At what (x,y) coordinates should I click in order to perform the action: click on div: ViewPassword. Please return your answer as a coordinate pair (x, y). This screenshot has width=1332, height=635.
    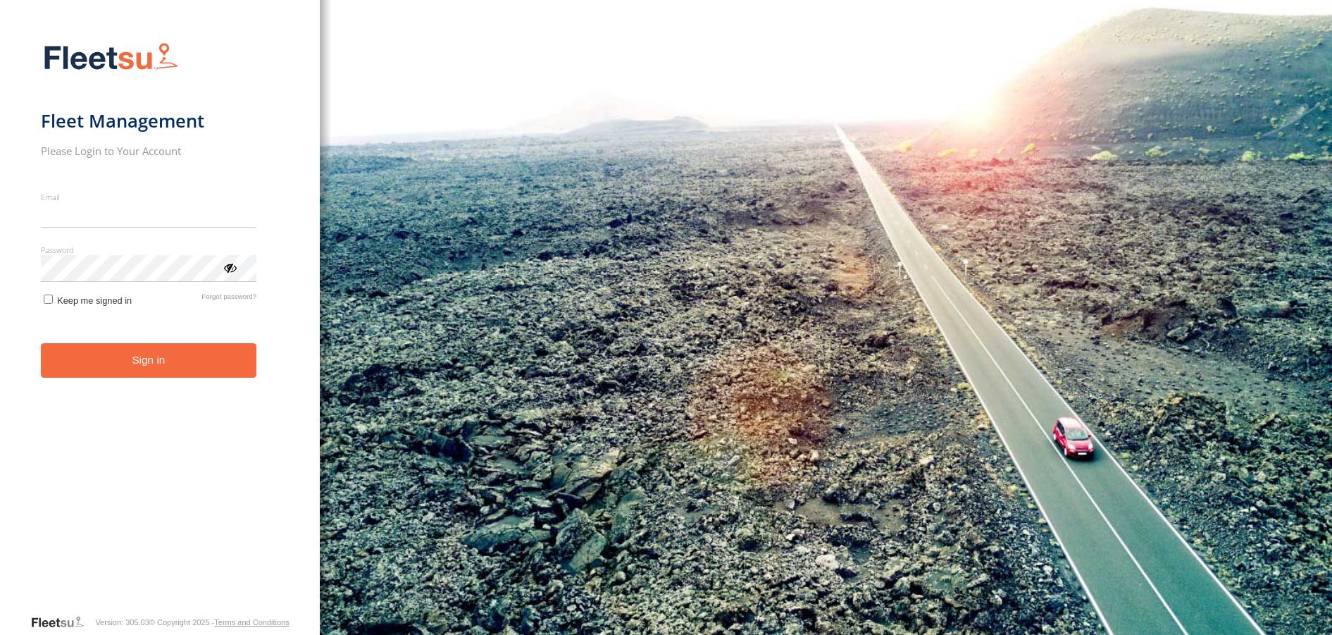
    Looking at the image, I should click on (230, 267).